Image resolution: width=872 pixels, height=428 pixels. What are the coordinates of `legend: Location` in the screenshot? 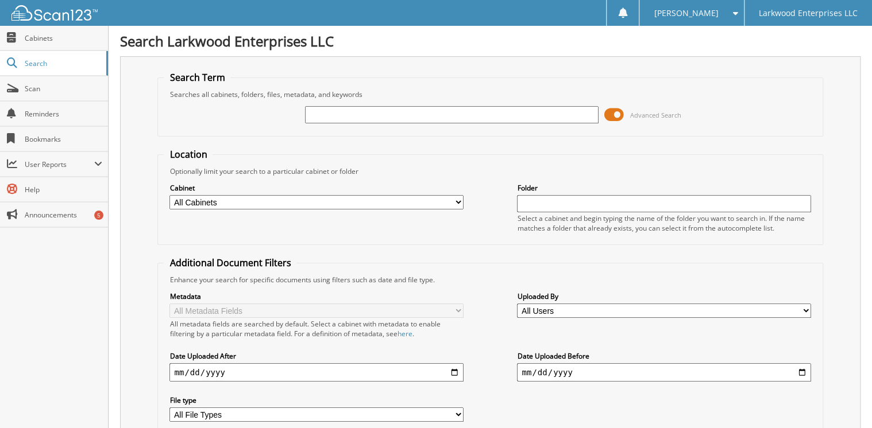 It's located at (188, 154).